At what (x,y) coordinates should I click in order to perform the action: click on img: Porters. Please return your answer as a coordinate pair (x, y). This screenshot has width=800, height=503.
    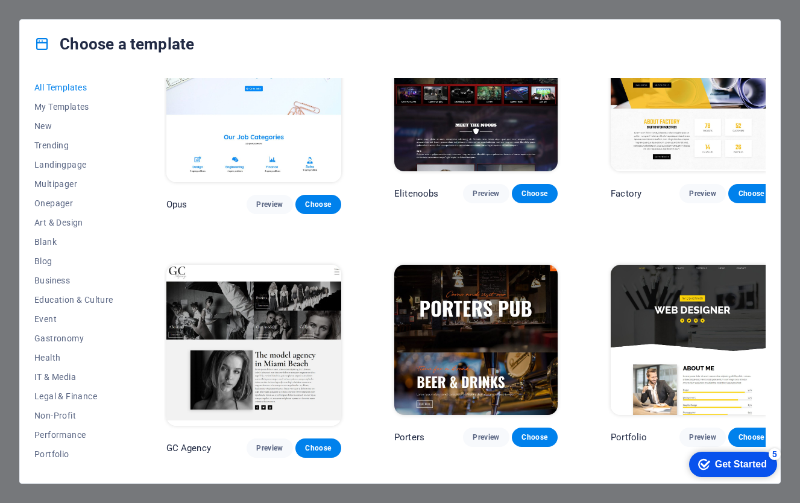
    Looking at the image, I should click on (476, 340).